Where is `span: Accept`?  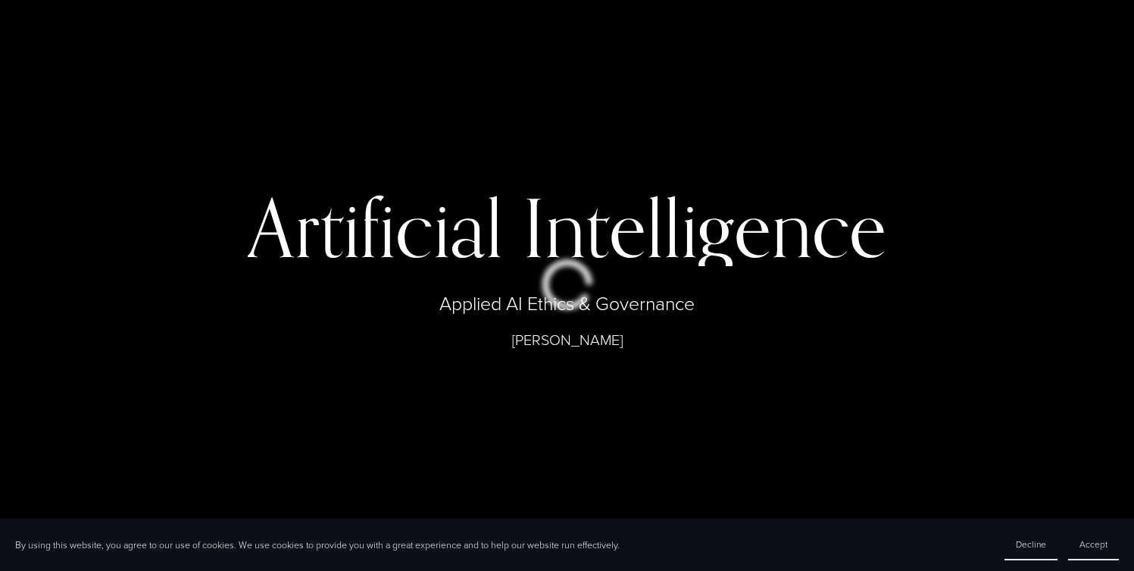 span: Accept is located at coordinates (1093, 543).